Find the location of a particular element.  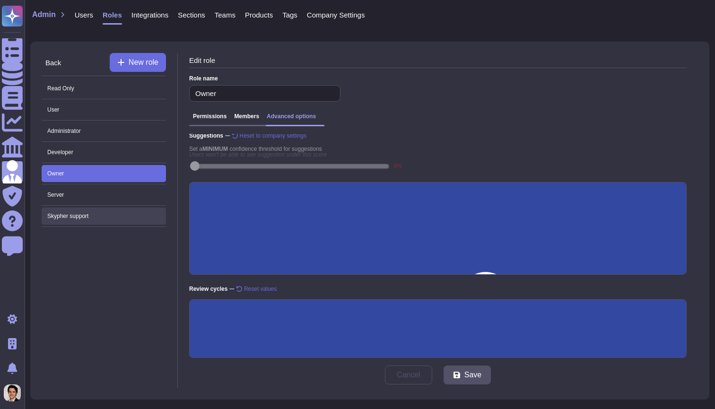

span: Developer is located at coordinates (104, 152).